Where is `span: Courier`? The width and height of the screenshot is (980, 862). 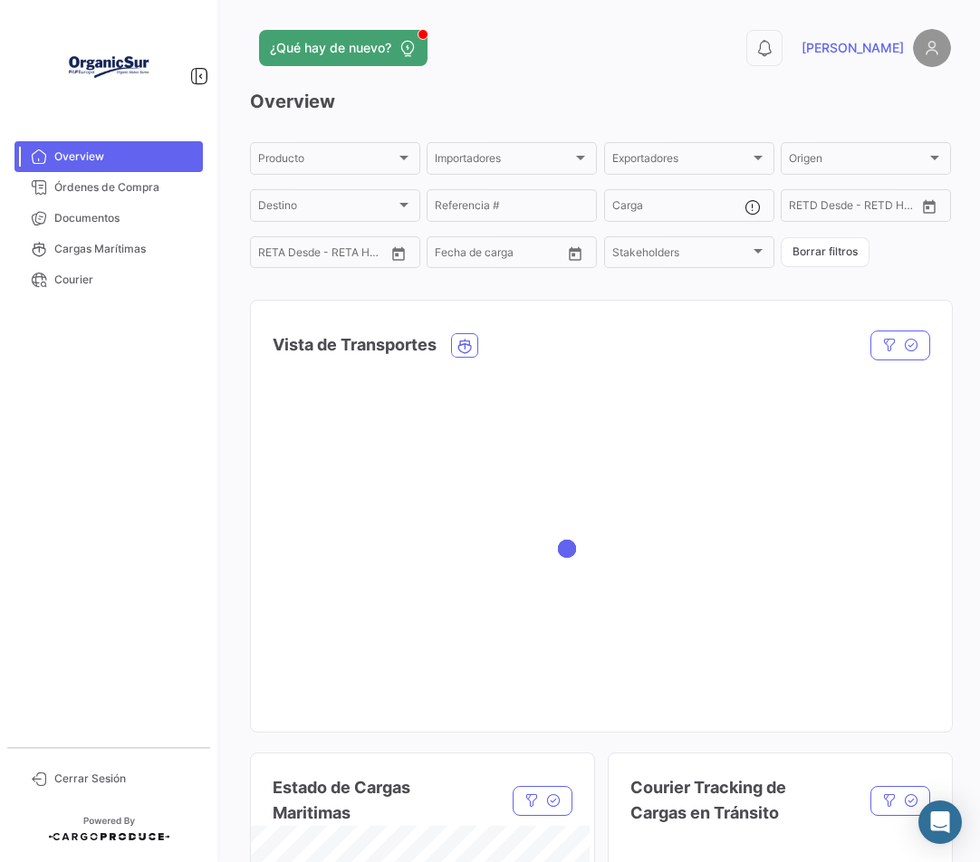 span: Courier is located at coordinates (125, 280).